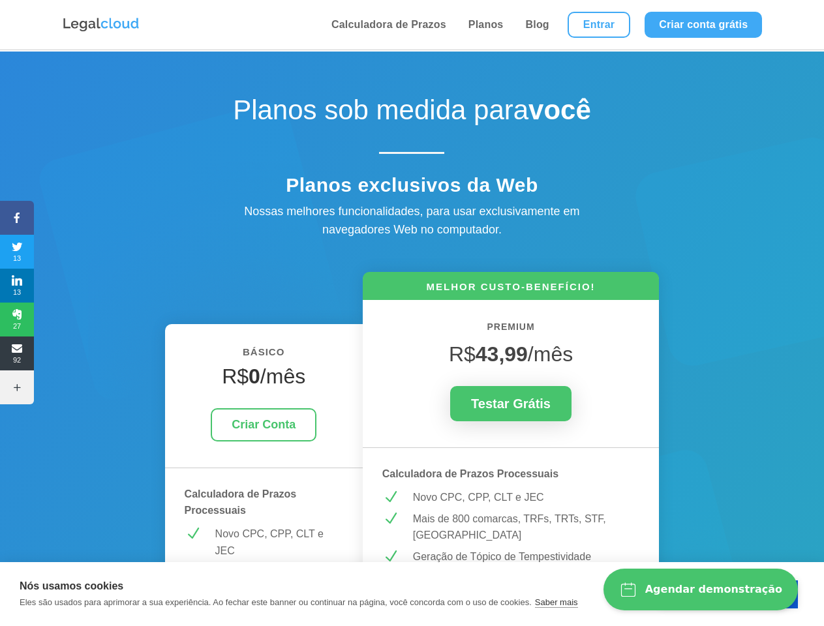 The image size is (824, 626). Describe the element at coordinates (556, 603) in the screenshot. I see `a: Saber mais` at that location.